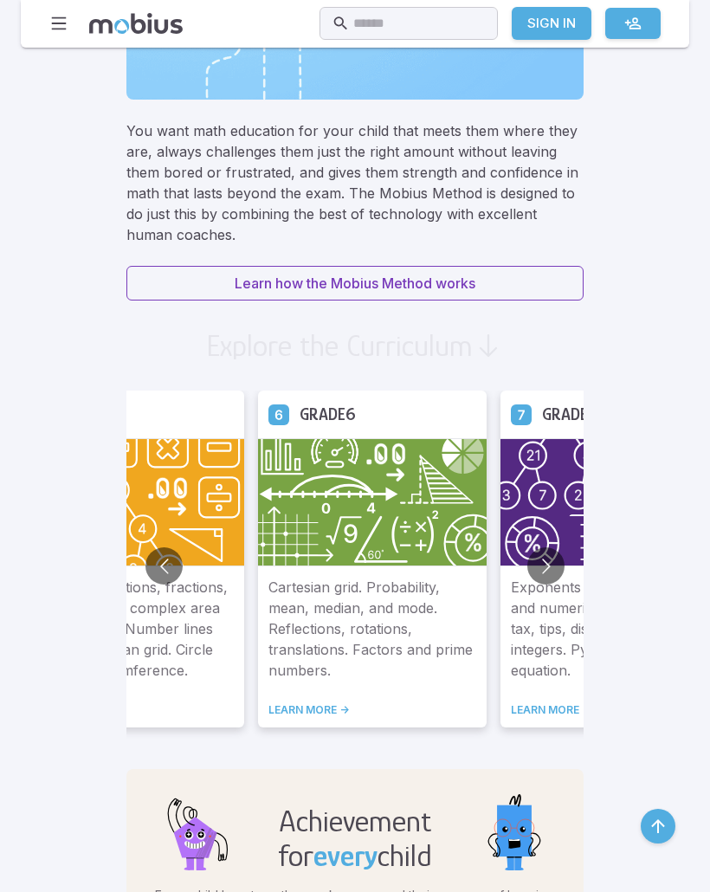  What do you see at coordinates (552, 23) in the screenshot?
I see `a: Sign In` at bounding box center [552, 23].